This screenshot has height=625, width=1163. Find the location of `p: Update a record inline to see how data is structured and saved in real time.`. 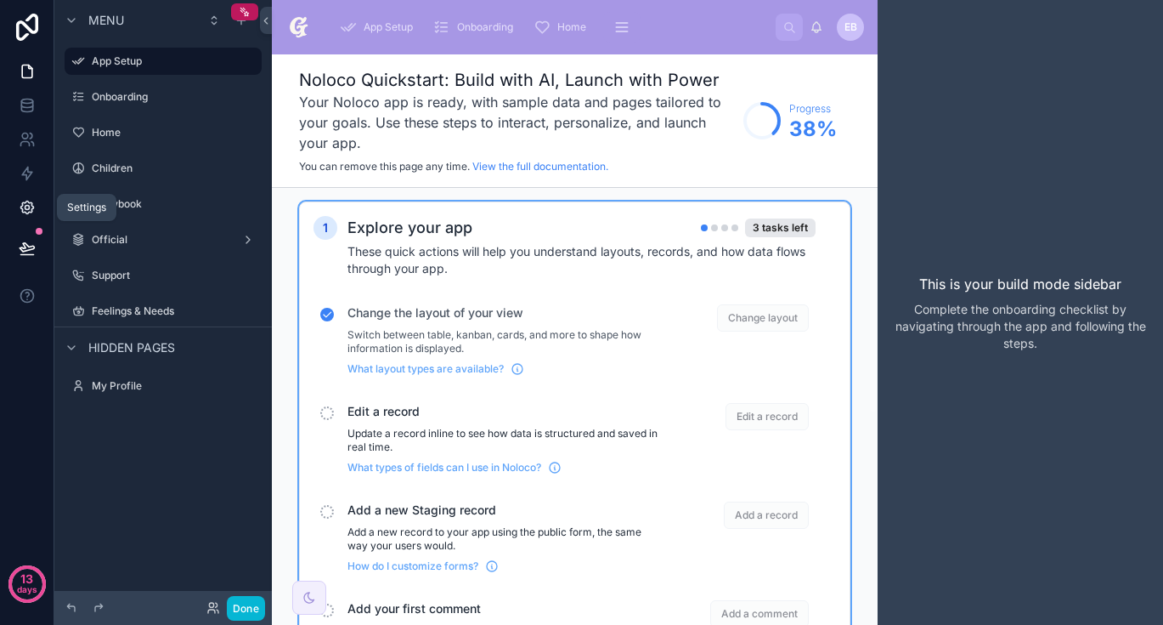

p: Update a record inline to see how data is structured and saved in real time. is located at coordinates (503, 440).